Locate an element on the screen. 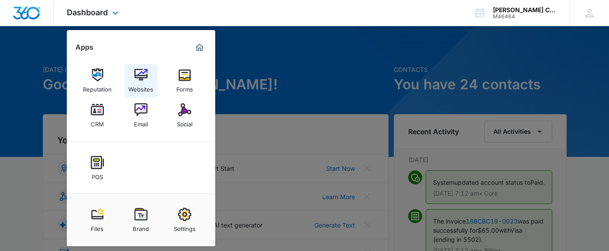 The height and width of the screenshot is (251, 609). a: Files is located at coordinates (97, 220).